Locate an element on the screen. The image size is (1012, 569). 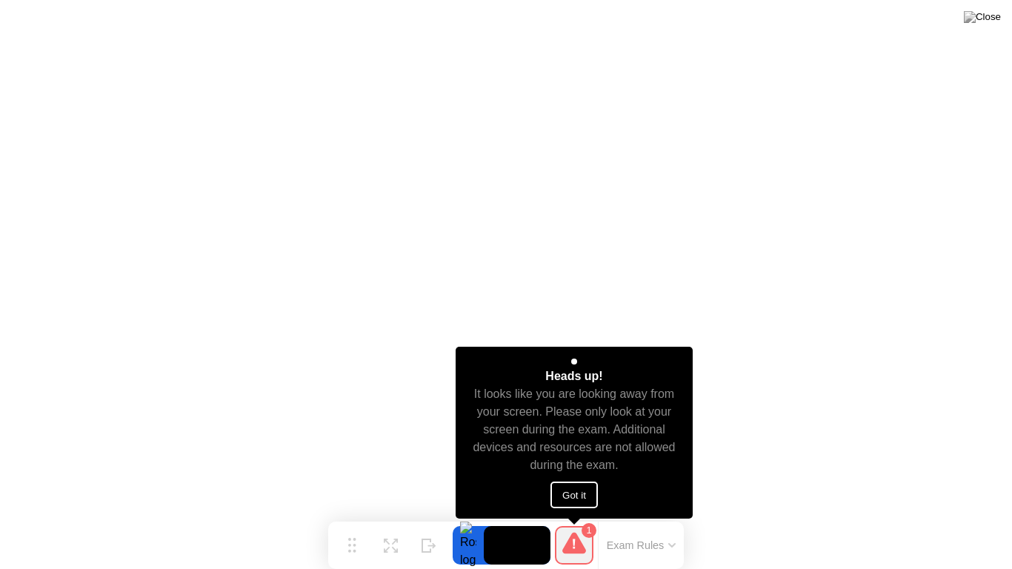
div: 1 is located at coordinates (589, 530).